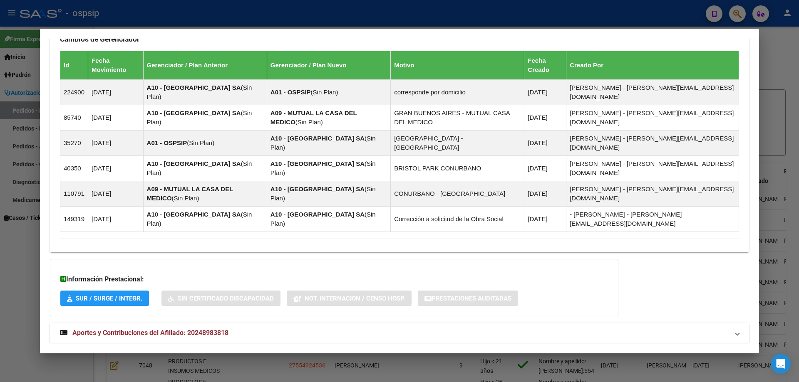  I want to click on th: Motivo, so click(457, 65).